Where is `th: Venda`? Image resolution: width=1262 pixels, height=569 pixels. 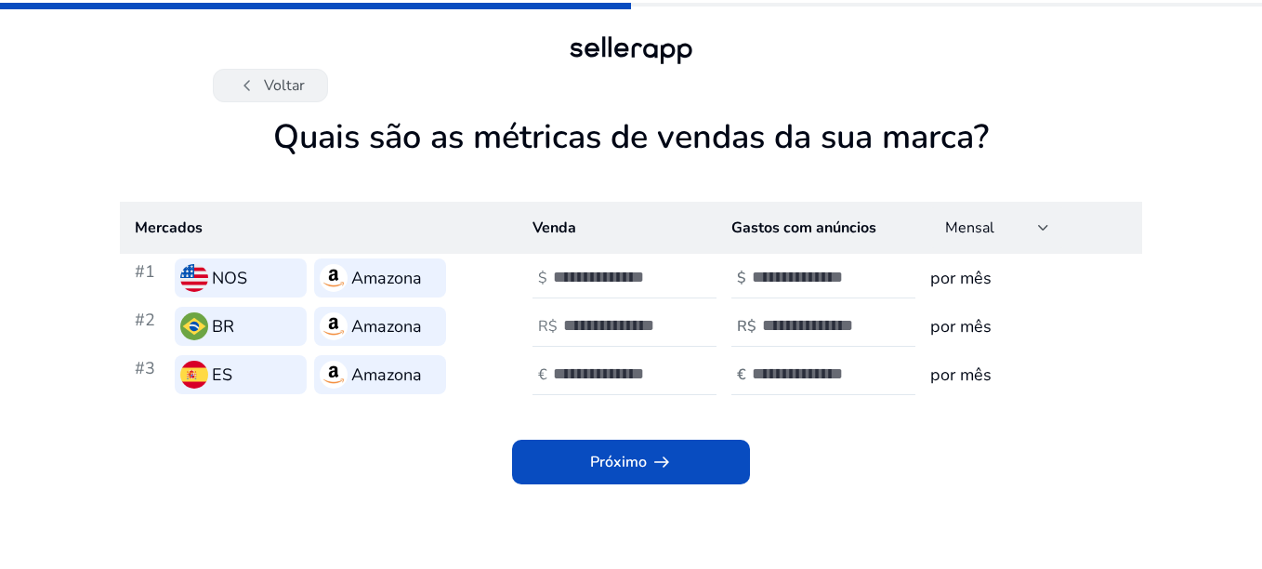
th: Venda is located at coordinates (617, 228).